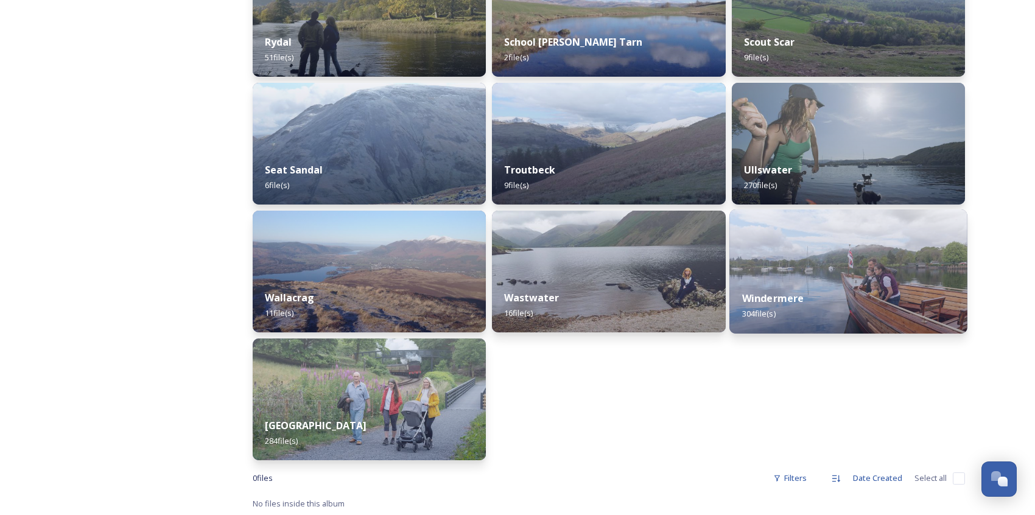 The height and width of the screenshot is (515, 1035). Describe the element at coordinates (532, 298) in the screenshot. I see `strong: Wastwater` at that location.